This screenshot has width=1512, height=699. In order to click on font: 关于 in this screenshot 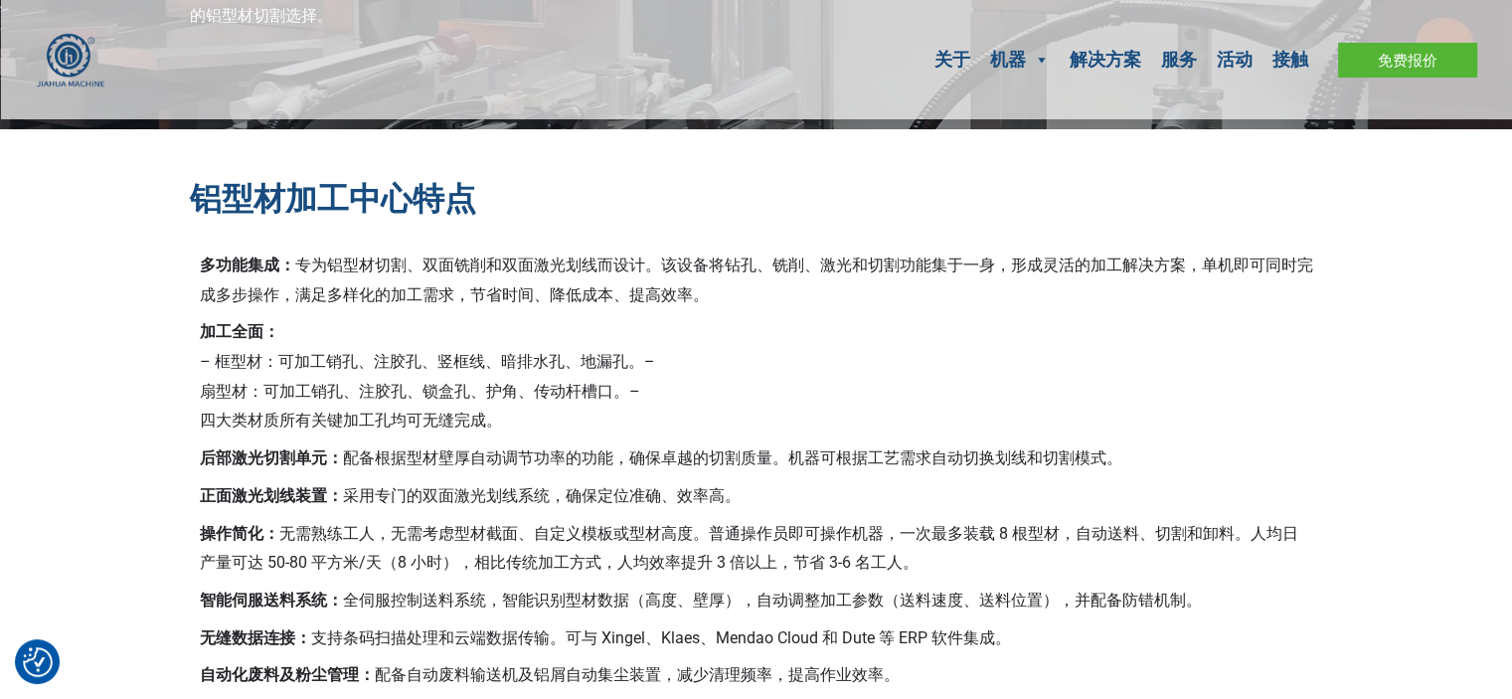, I will do `click(952, 59)`.